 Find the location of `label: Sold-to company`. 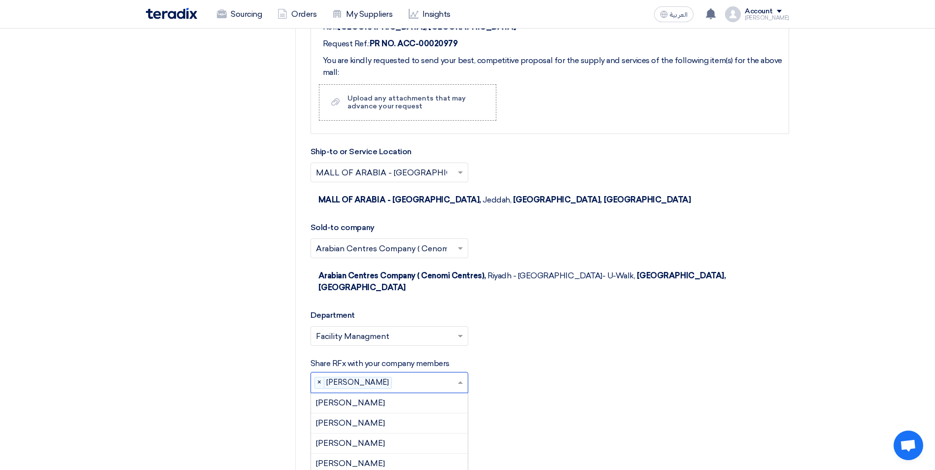

label: Sold-to company is located at coordinates (343, 228).